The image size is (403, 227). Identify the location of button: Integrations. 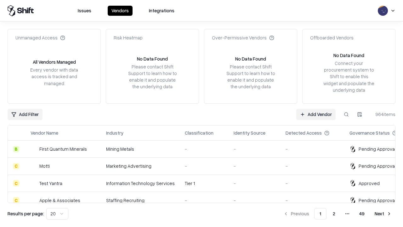
(162, 11).